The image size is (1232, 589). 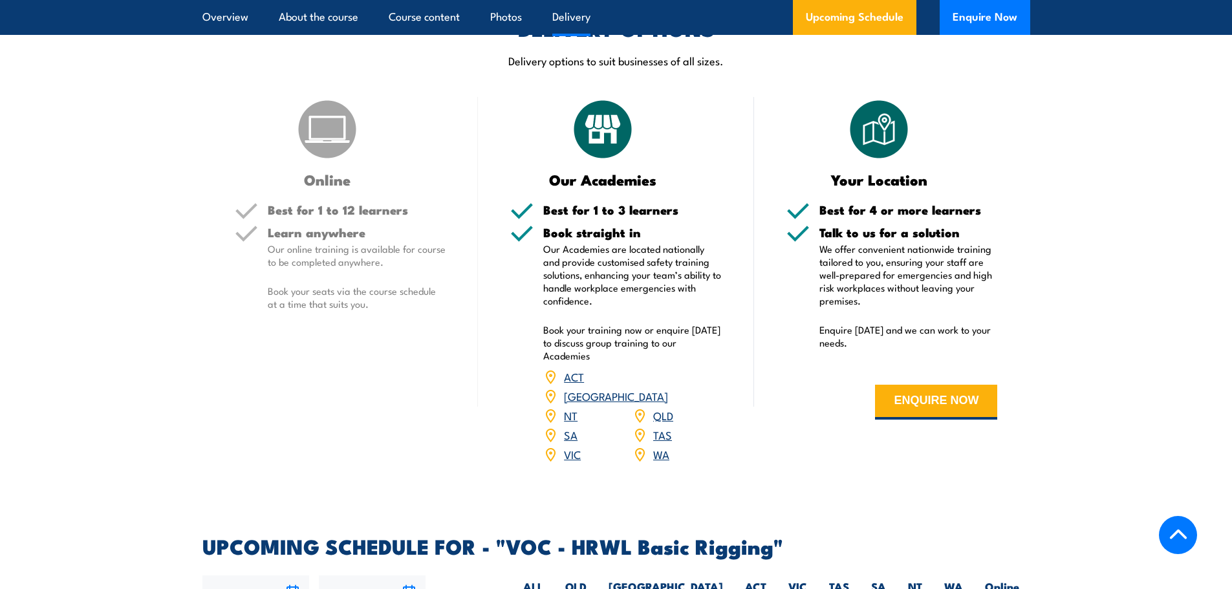 I want to click on h5: Book straight in, so click(x=632, y=232).